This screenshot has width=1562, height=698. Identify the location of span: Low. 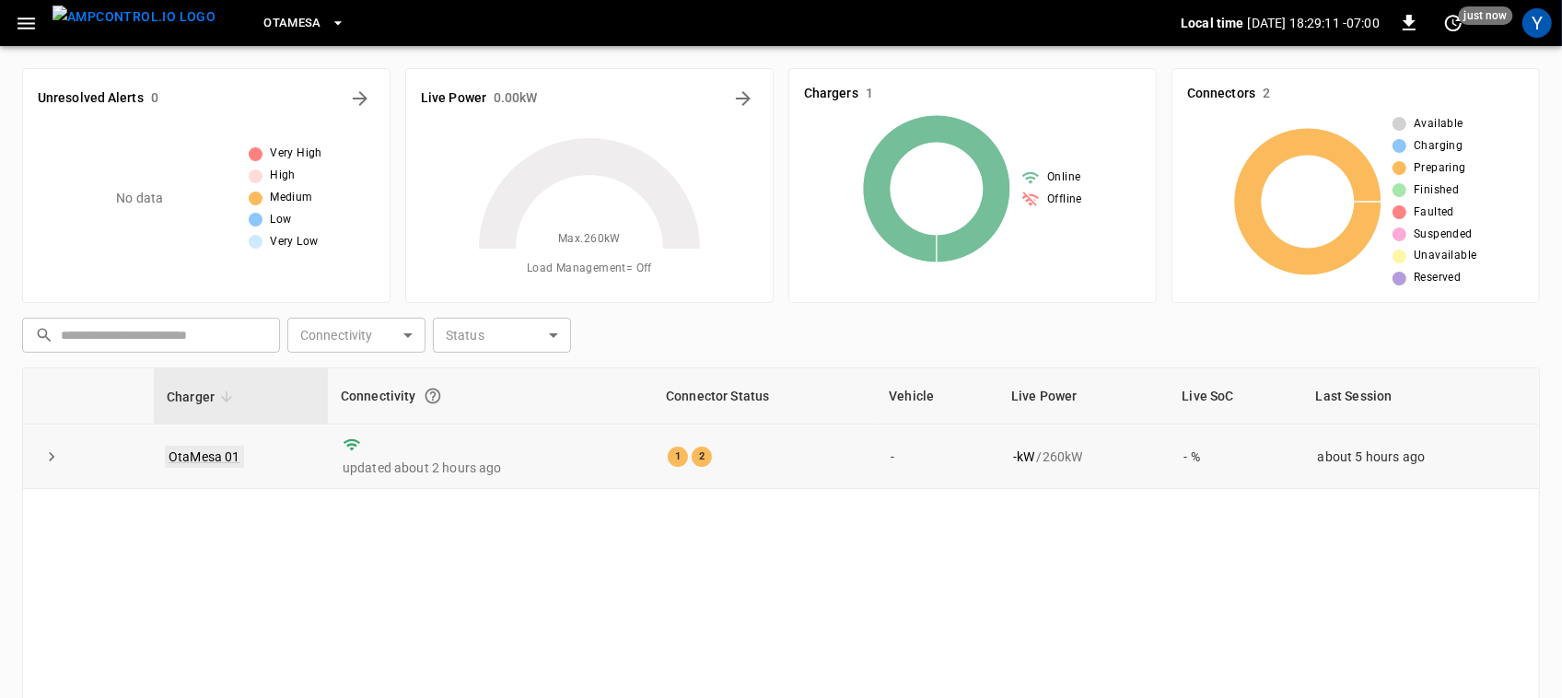
(280, 220).